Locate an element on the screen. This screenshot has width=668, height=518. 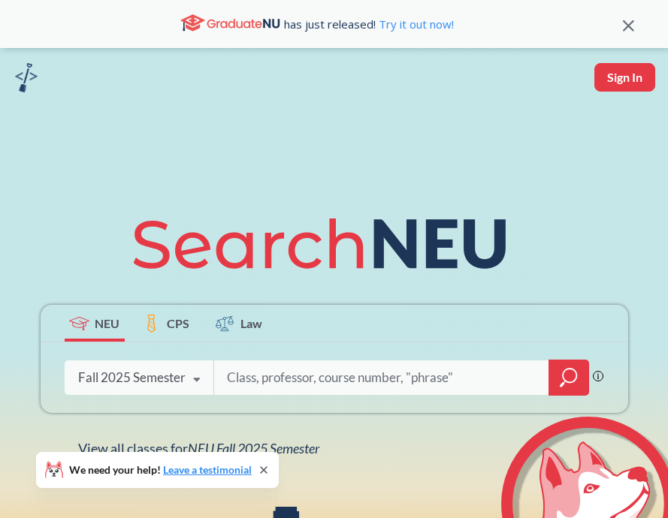
a: Leave a testimonial is located at coordinates (207, 470).